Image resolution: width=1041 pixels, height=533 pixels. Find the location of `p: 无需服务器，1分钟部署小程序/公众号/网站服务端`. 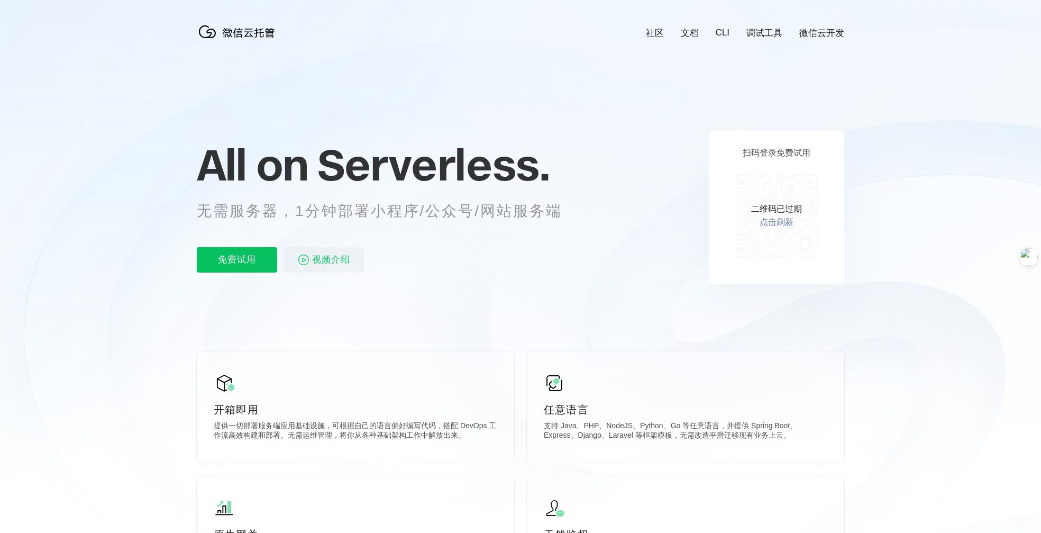

p: 无需服务器，1分钟部署小程序/公众号/网站服务端 is located at coordinates (389, 211).